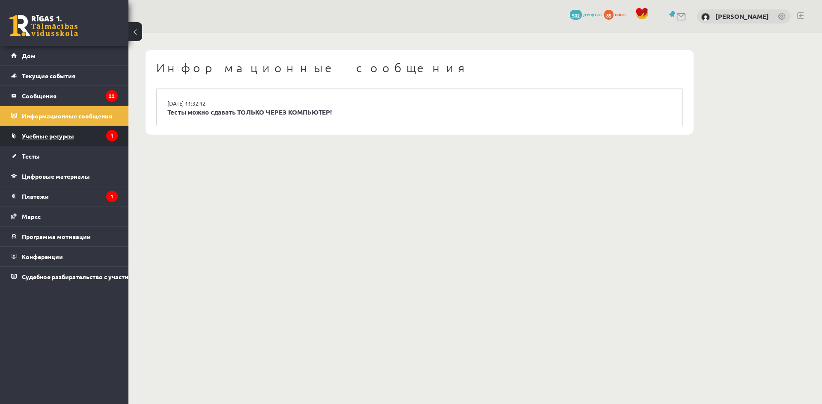  I want to click on a: Тесты можно сдавать ТОЛЬКО ЧЕРЕЗ КОМПЬЮТЕР!, so click(419, 112).